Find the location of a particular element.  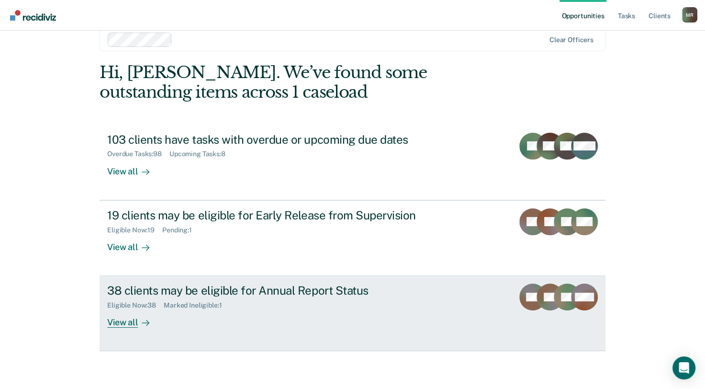

div: Upcoming Tasks : 8 is located at coordinates (201, 154).